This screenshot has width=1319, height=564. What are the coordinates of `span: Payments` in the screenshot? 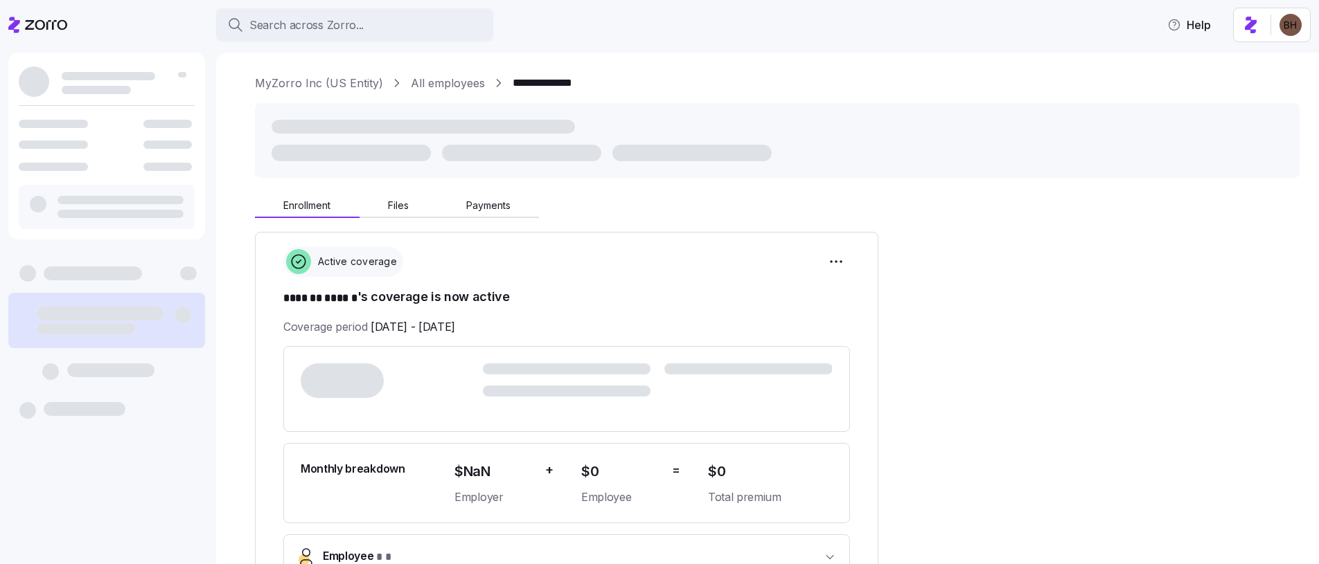 It's located at (488, 206).